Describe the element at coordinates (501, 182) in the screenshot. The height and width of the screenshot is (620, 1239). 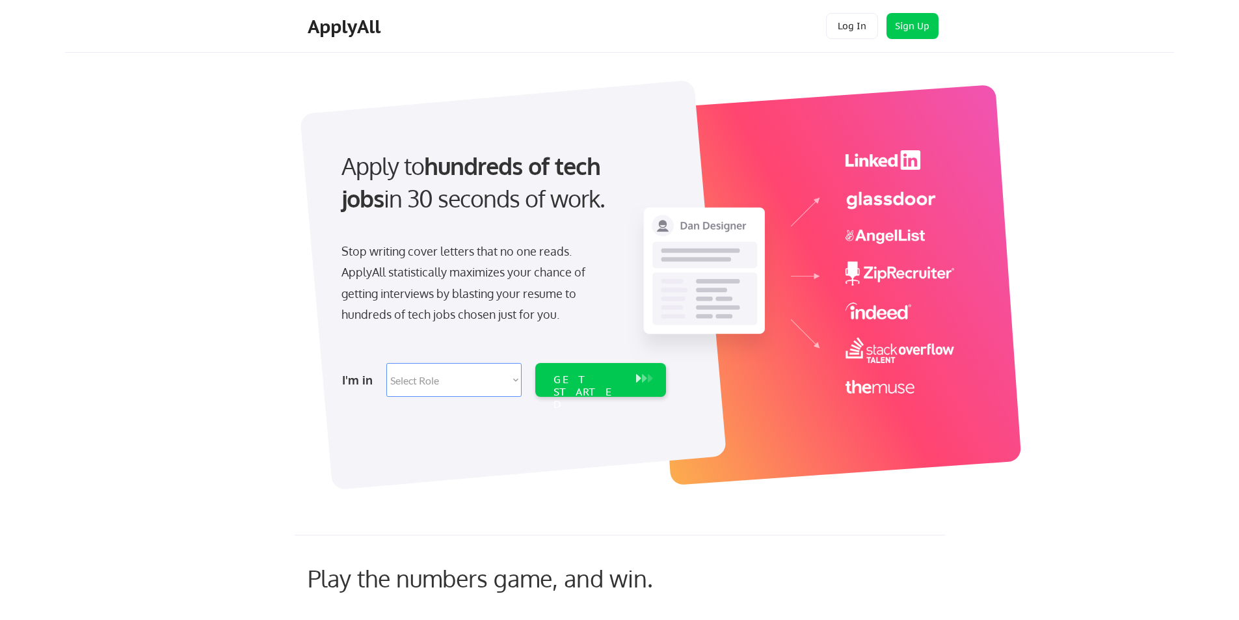
I see `div: Apply to in 30 seconds of work.` at that location.